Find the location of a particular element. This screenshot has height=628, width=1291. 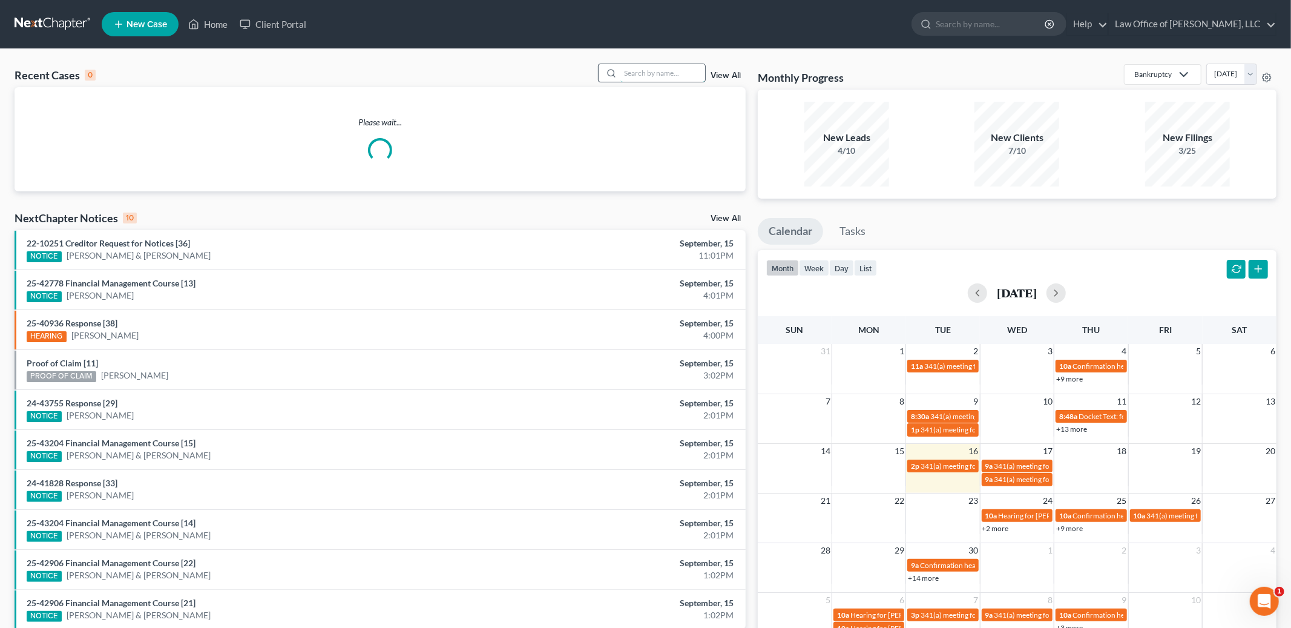

a: 22-10251 Creditor Request for Notices [36] is located at coordinates (108, 243).